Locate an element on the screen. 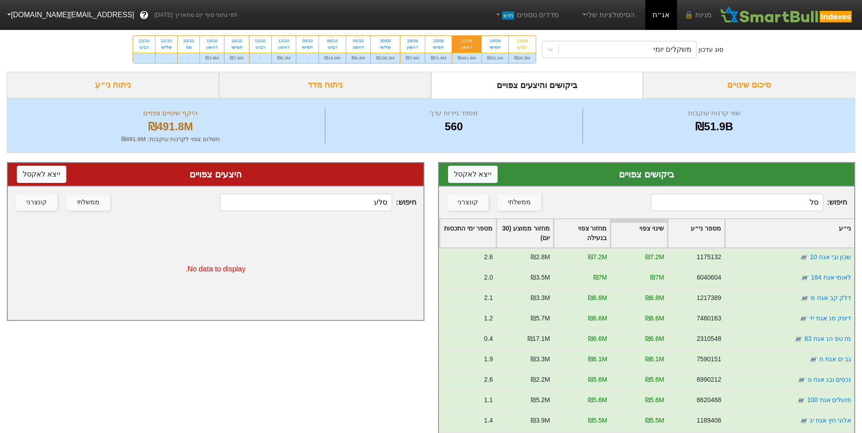 The image size is (862, 433). a: הסימולציות שלי is located at coordinates (607, 15).